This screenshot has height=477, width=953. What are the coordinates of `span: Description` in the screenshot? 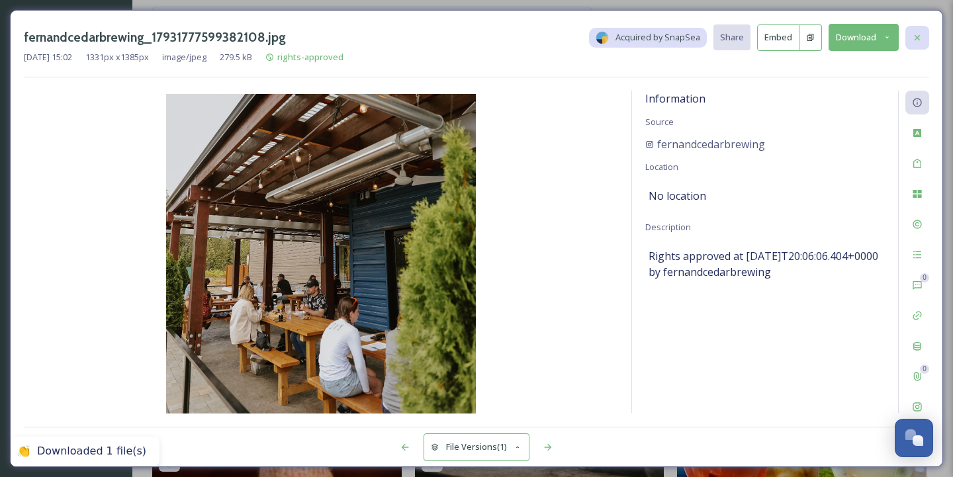 It's located at (668, 227).